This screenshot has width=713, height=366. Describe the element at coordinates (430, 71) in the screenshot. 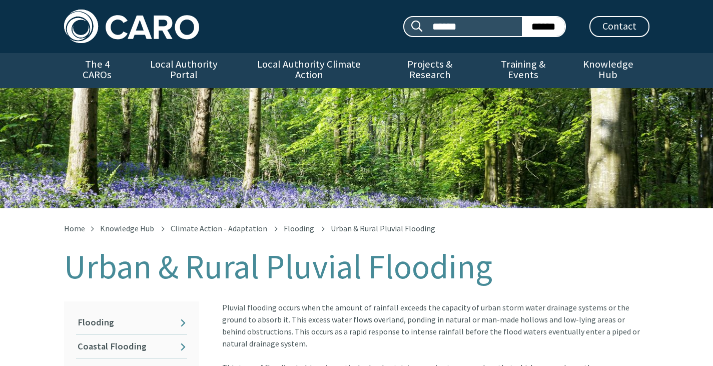

I see `a: Projects & Research` at that location.